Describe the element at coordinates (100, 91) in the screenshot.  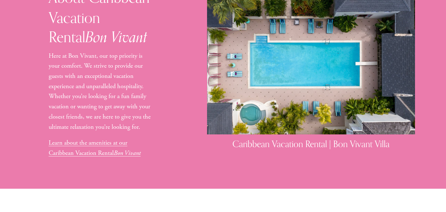
I see `p: Here at Bon Vivant, our top priority is your comfort. We strive to provide our guests with an exc...` at that location.